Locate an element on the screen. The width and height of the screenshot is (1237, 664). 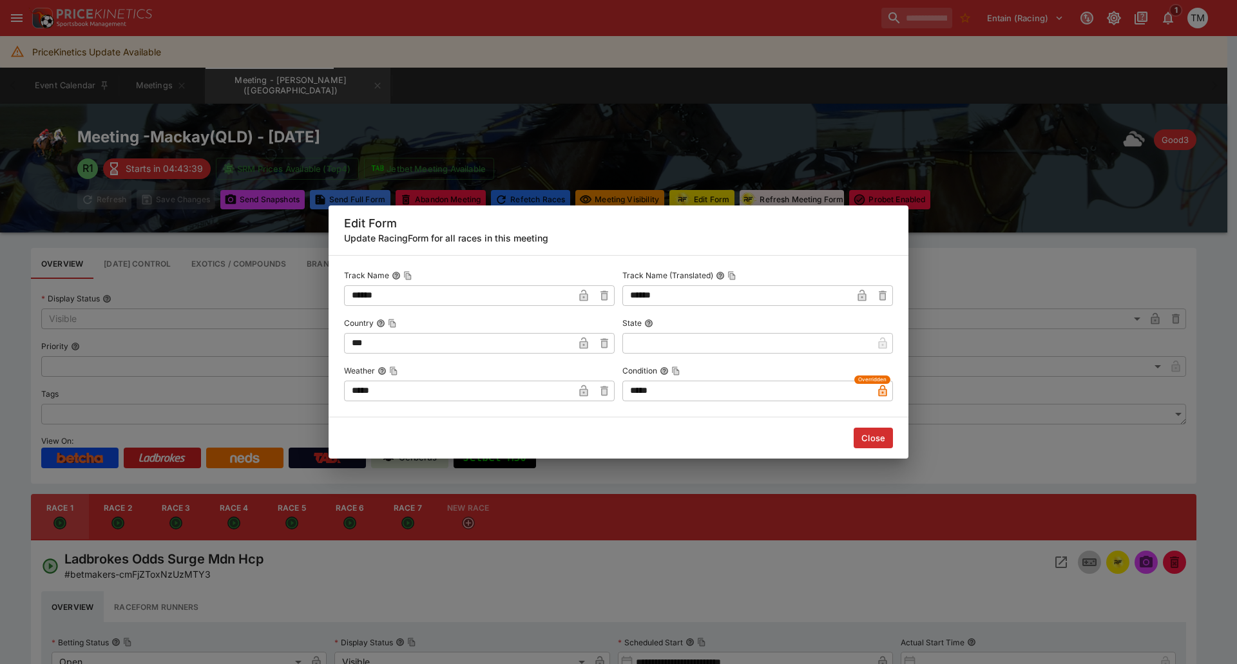
p: State is located at coordinates (632, 323).